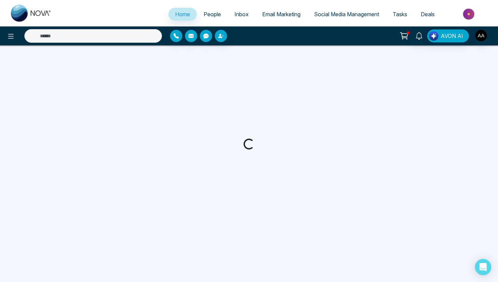  What do you see at coordinates (434, 36) in the screenshot?
I see `img: Lead Flow` at bounding box center [434, 36].